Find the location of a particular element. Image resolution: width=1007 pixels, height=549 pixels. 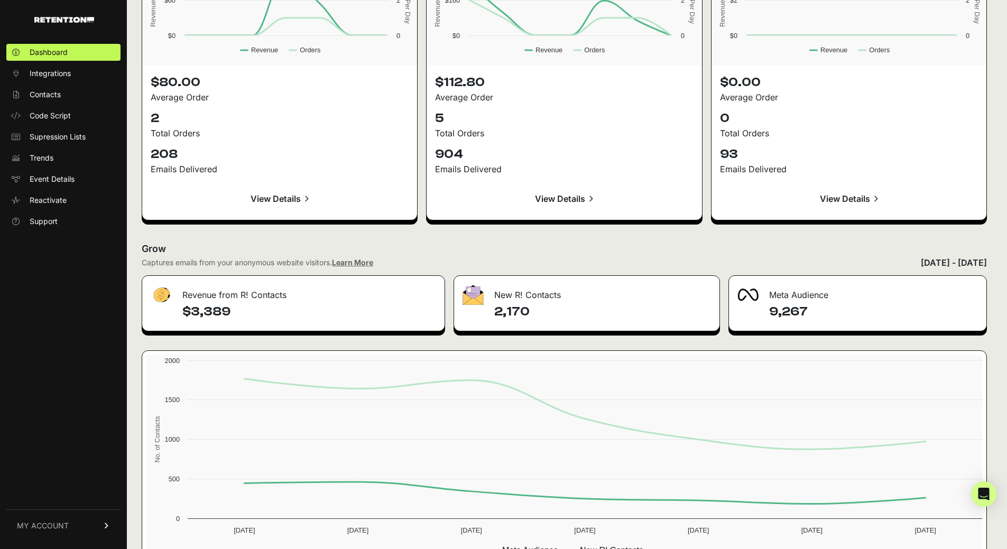

img: fa-dollar-13500eef13a19c4ab2b9ed9ad552e47b0d9fc28b02b83b90ba0e00f96d6372e9.png is located at coordinates (161, 295).